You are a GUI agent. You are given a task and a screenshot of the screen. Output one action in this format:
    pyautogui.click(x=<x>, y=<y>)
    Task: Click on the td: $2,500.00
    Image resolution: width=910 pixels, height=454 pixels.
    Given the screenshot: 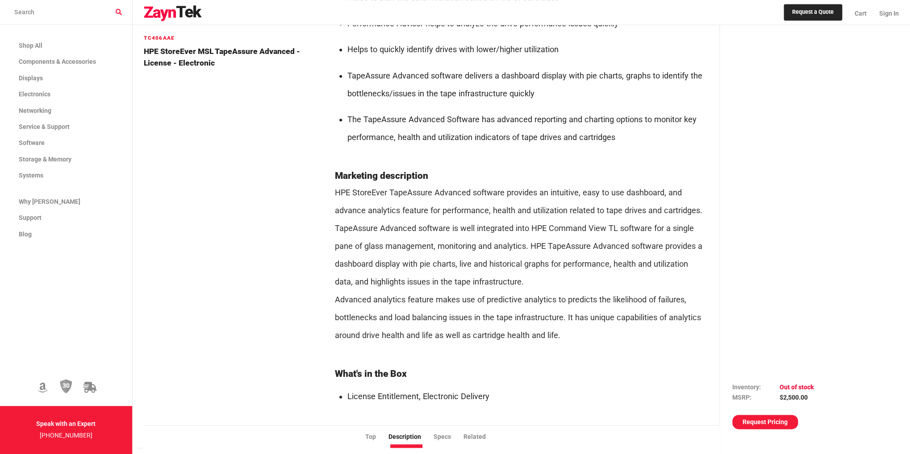 What is the action you would take?
    pyautogui.click(x=796, y=398)
    